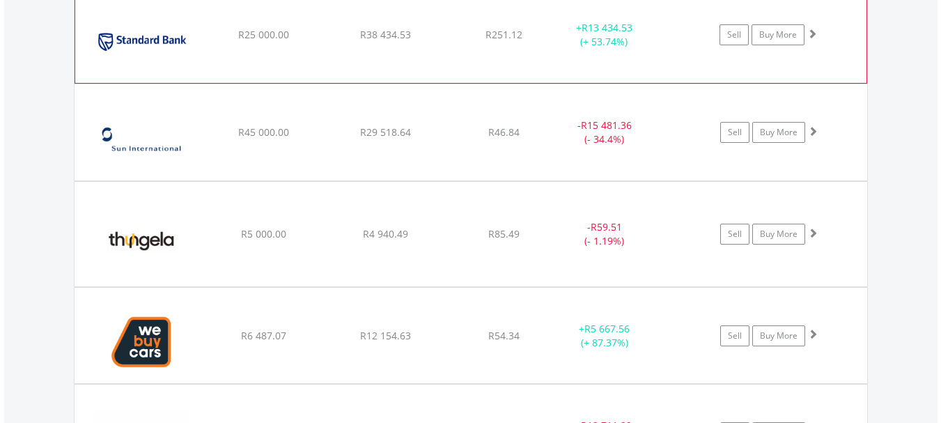 The width and height of the screenshot is (941, 423). I want to click on span: R13 434.53, so click(607, 27).